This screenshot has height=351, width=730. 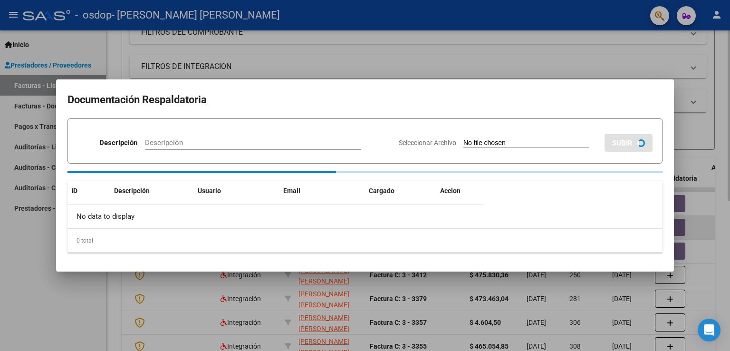 What do you see at coordinates (132, 191) in the screenshot?
I see `span: Descripción` at bounding box center [132, 191].